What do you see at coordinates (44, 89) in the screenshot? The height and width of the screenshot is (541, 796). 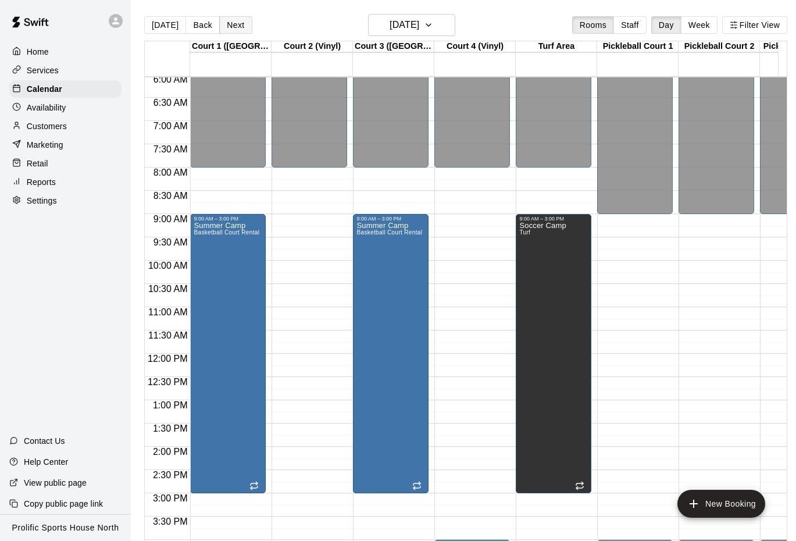 I see `p: Calendar` at bounding box center [44, 89].